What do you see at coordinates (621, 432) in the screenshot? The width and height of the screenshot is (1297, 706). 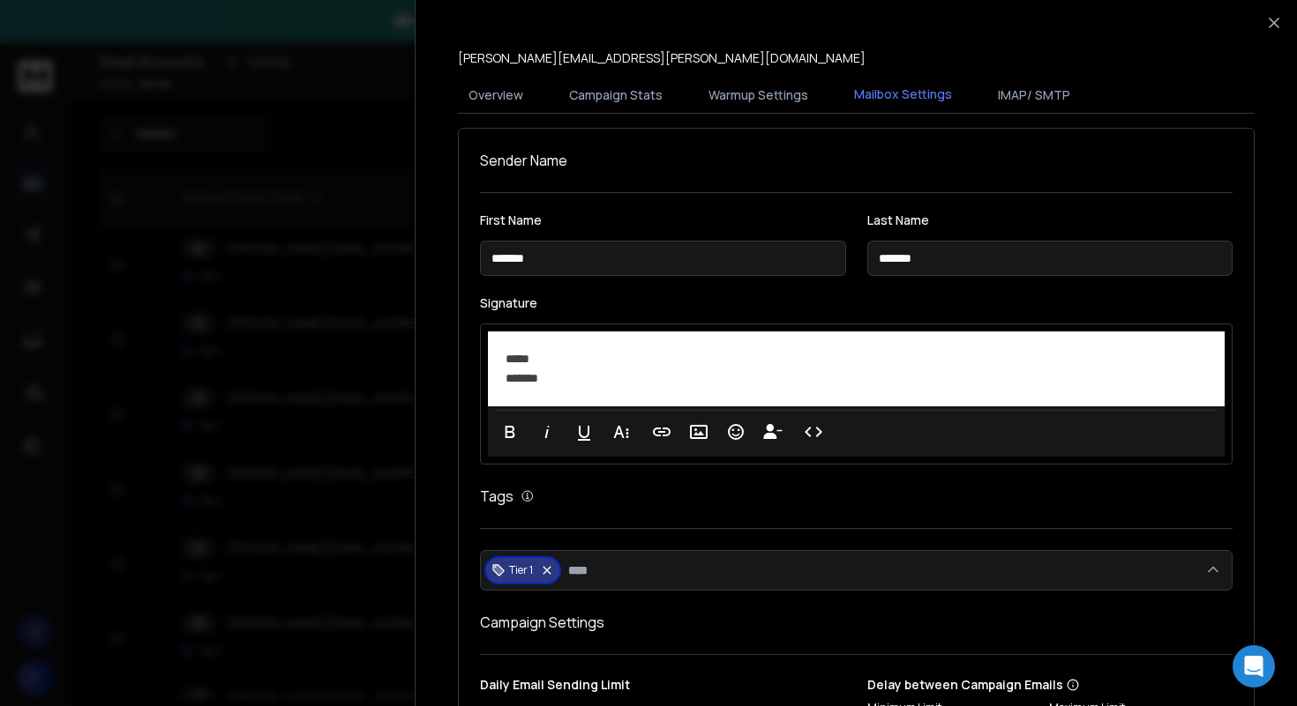 I see `button: More Text` at bounding box center [621, 432].